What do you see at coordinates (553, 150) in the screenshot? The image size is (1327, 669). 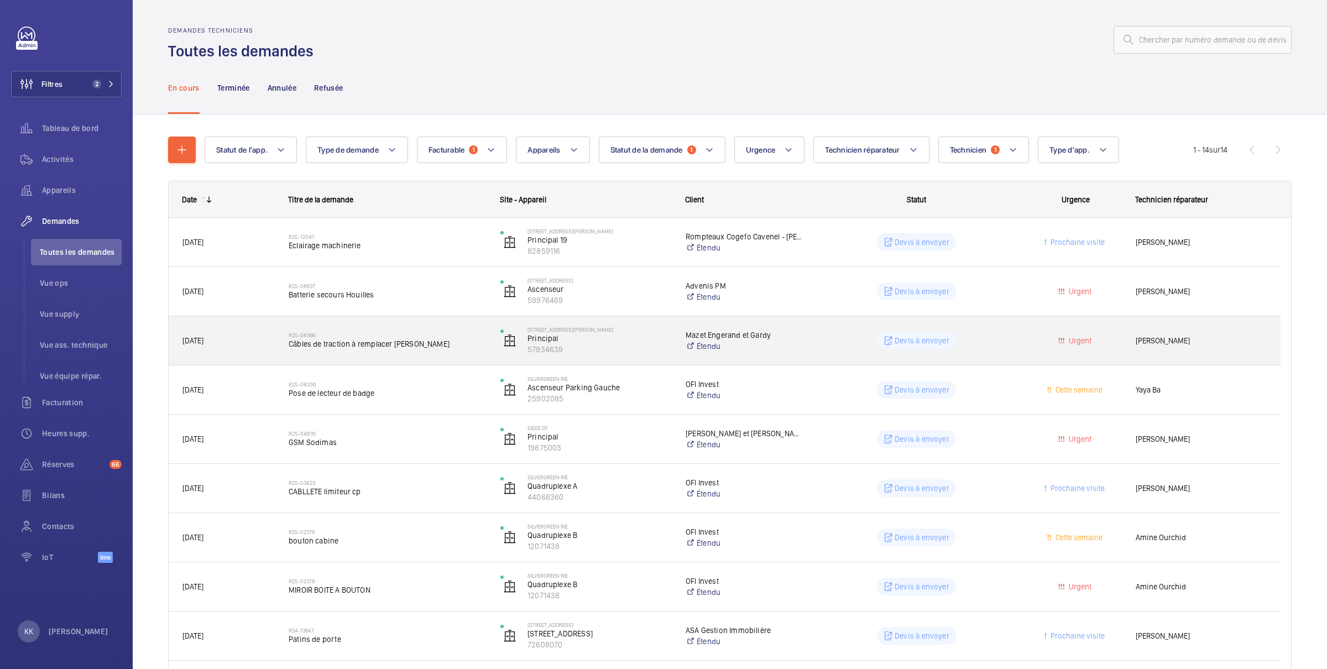 I see `button: Appareils` at bounding box center [553, 150].